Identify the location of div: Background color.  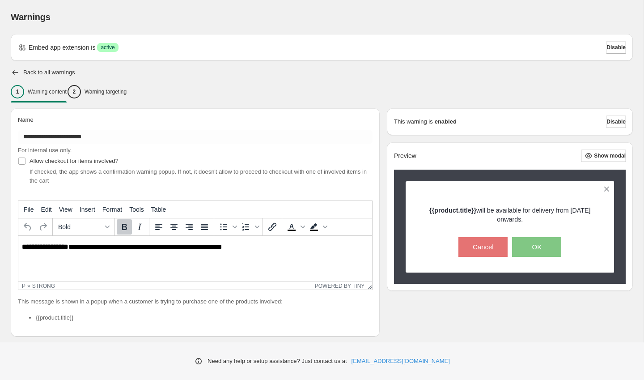
(317, 227).